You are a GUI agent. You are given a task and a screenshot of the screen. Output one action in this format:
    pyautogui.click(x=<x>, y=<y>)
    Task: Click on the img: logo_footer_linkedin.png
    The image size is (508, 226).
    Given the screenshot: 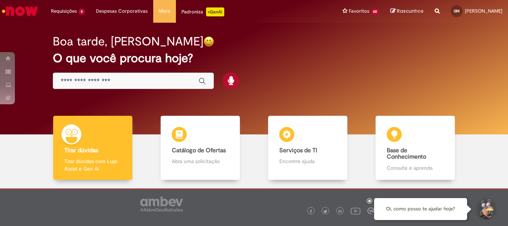 What is the action you would take?
    pyautogui.click(x=340, y=211)
    